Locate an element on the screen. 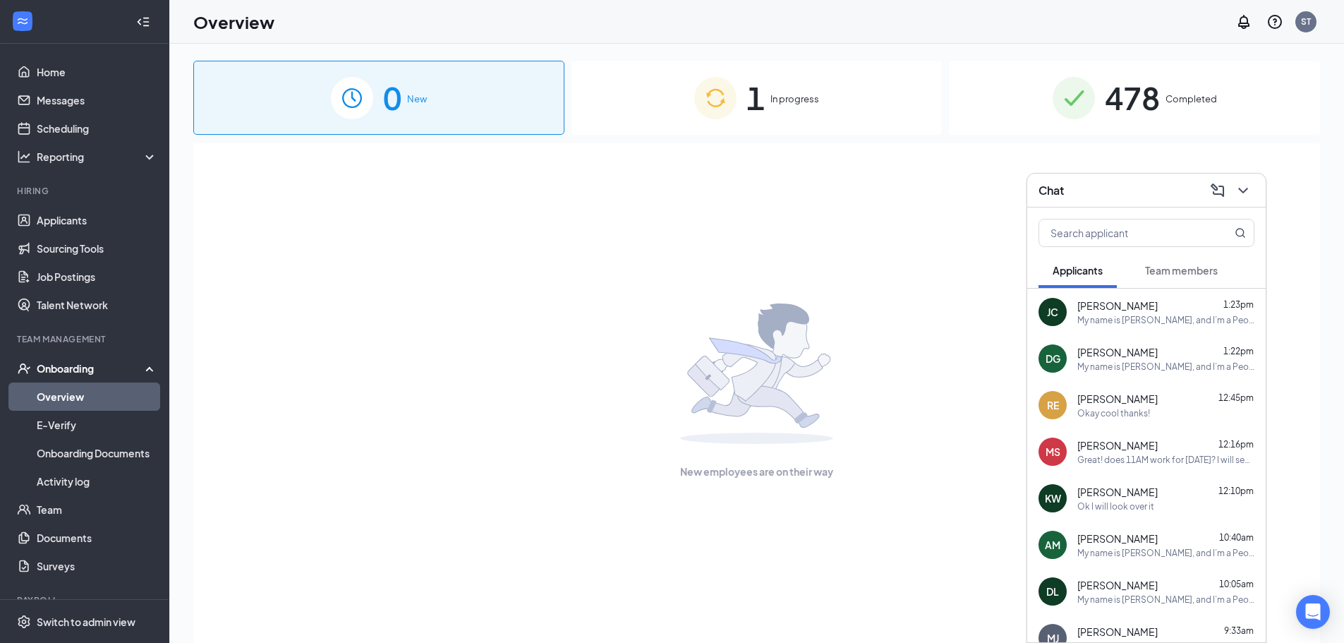  div: Ok I will look over it is located at coordinates (1115, 506).